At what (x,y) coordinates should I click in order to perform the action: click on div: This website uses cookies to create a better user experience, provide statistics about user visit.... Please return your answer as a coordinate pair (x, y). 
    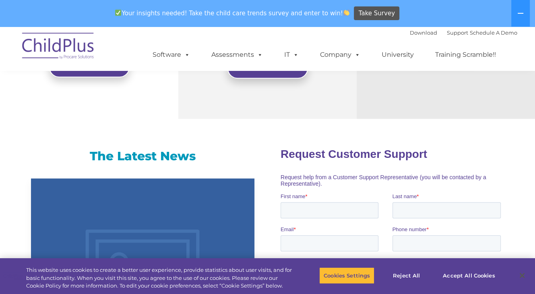
    Looking at the image, I should click on (160, 278).